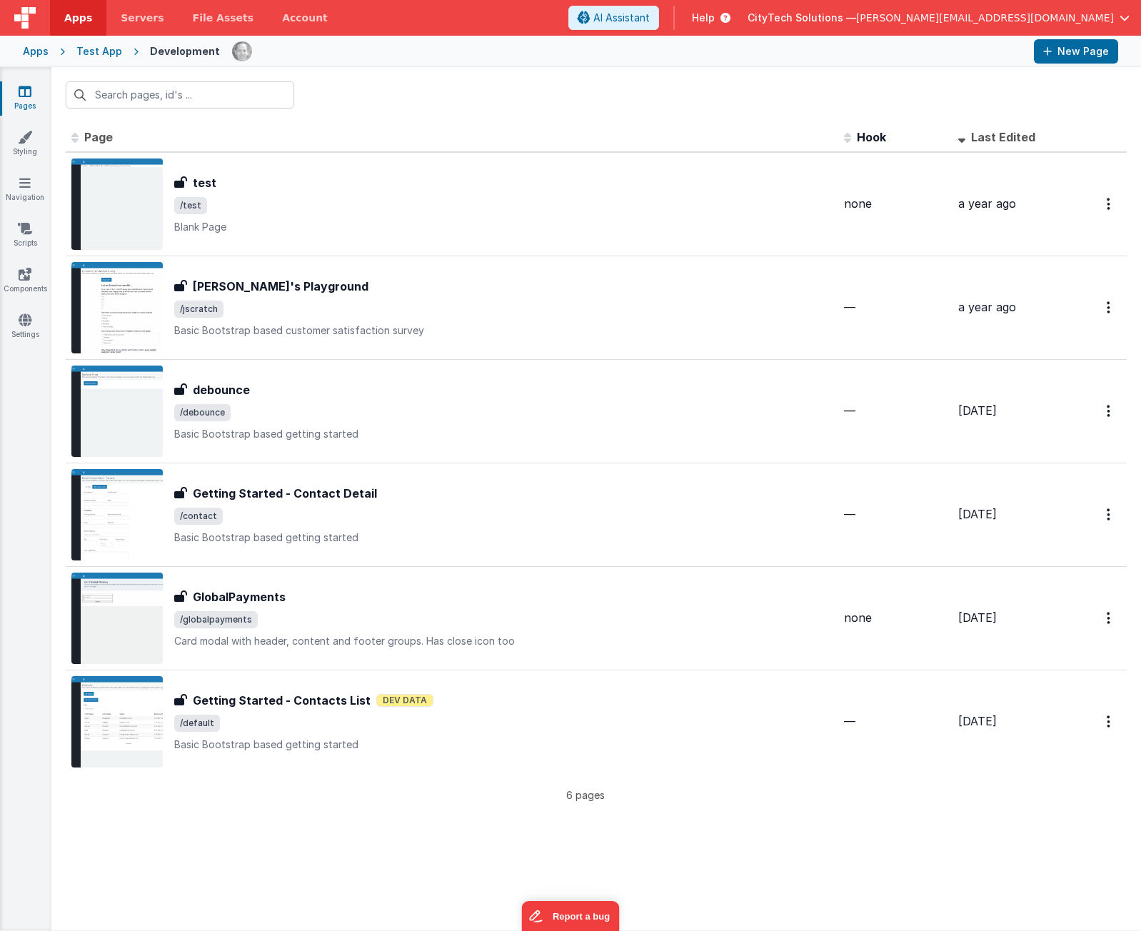 Image resolution: width=1141 pixels, height=931 pixels. Describe the element at coordinates (197, 723) in the screenshot. I see `span: /default` at that location.